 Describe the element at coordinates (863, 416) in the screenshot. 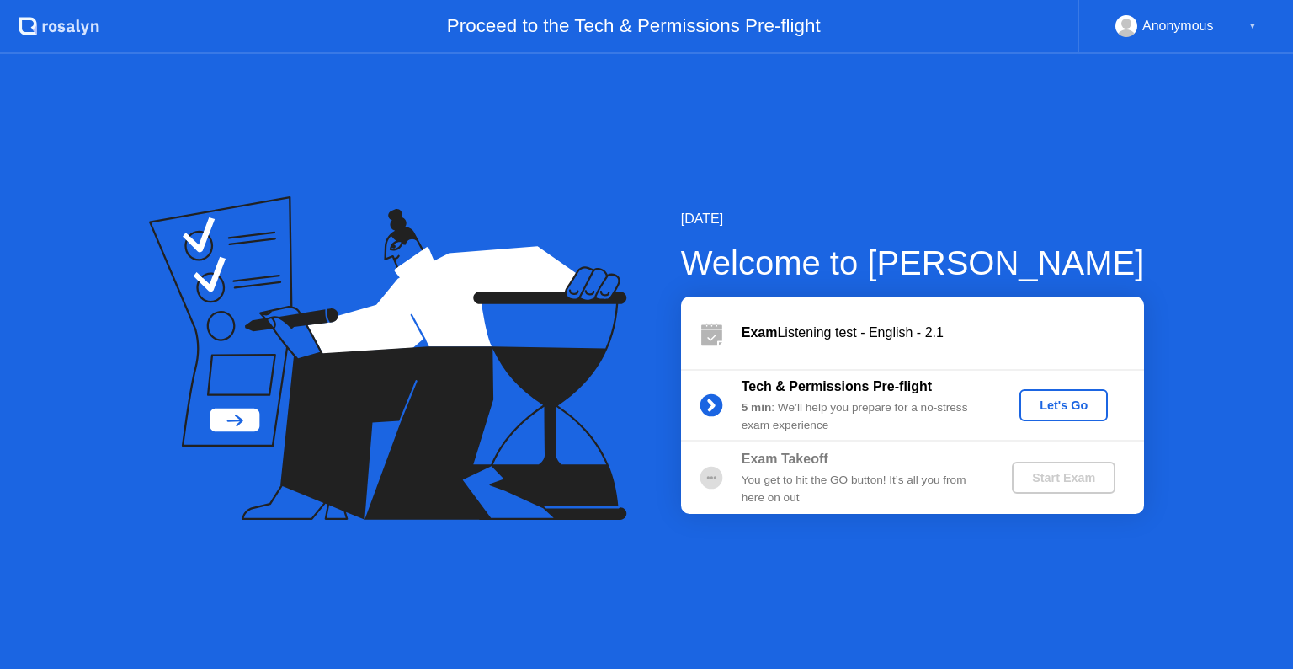

I see `div: : We’ll help you prepare for a no-stress exam experience` at that location.